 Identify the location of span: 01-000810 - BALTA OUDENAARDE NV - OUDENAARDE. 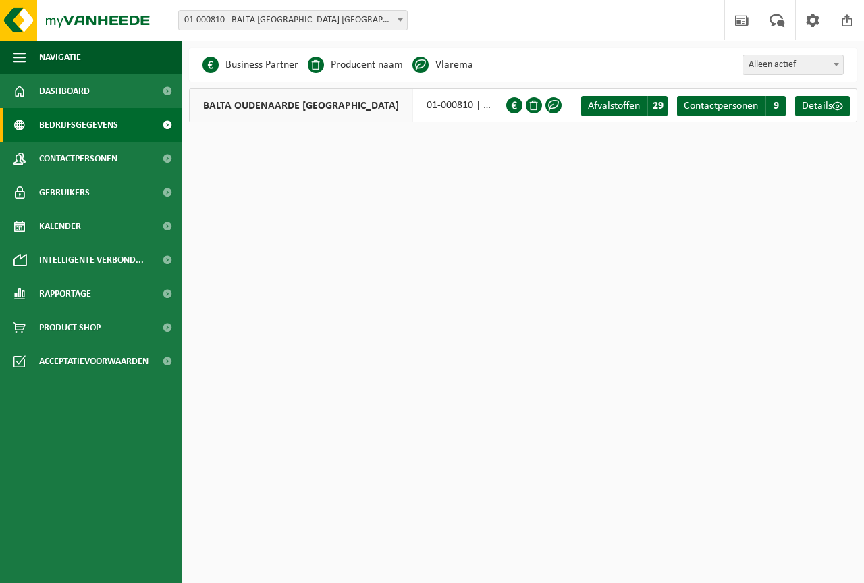
(293, 20).